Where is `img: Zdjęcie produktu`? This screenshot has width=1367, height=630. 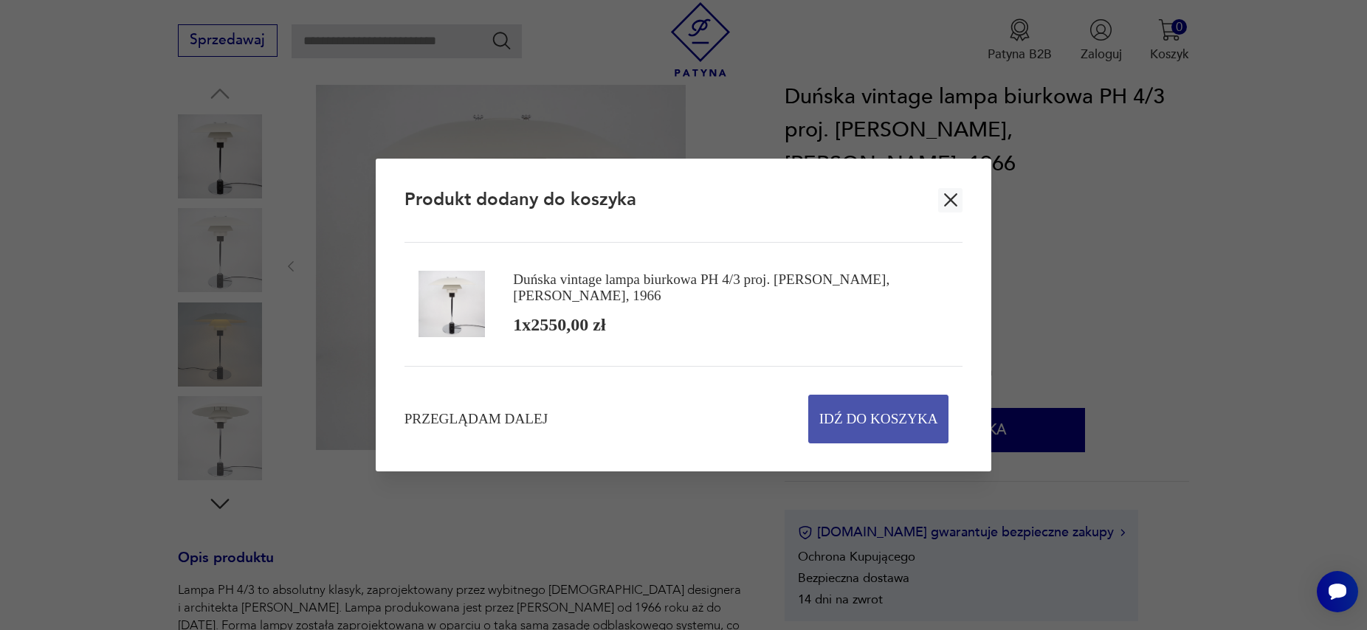
img: Zdjęcie produktu is located at coordinates (452, 304).